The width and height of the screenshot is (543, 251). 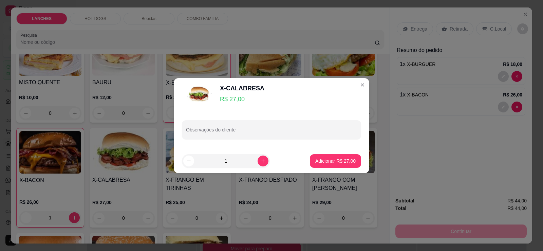 I want to click on button: Adicionar R$ 27,00, so click(x=335, y=161).